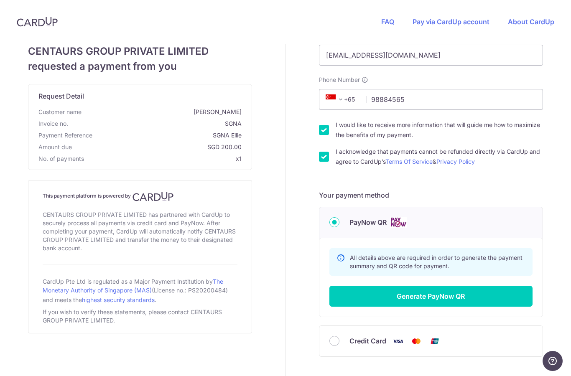 The height and width of the screenshot is (376, 571). What do you see at coordinates (431, 195) in the screenshot?
I see `h5: Your payment method` at bounding box center [431, 195].